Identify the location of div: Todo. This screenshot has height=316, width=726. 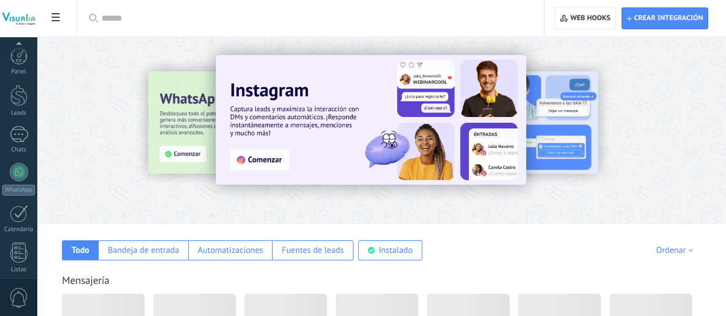
(80, 250).